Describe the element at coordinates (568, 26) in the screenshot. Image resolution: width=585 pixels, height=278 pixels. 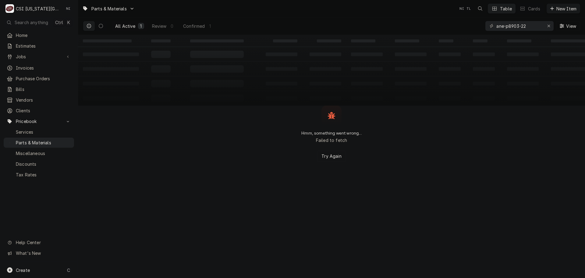
I see `button: View` at that location.